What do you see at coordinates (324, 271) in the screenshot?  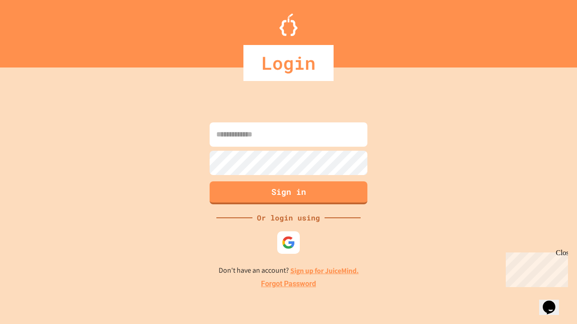 I see `a: Sign up for JuiceMind.` at bounding box center [324, 271].